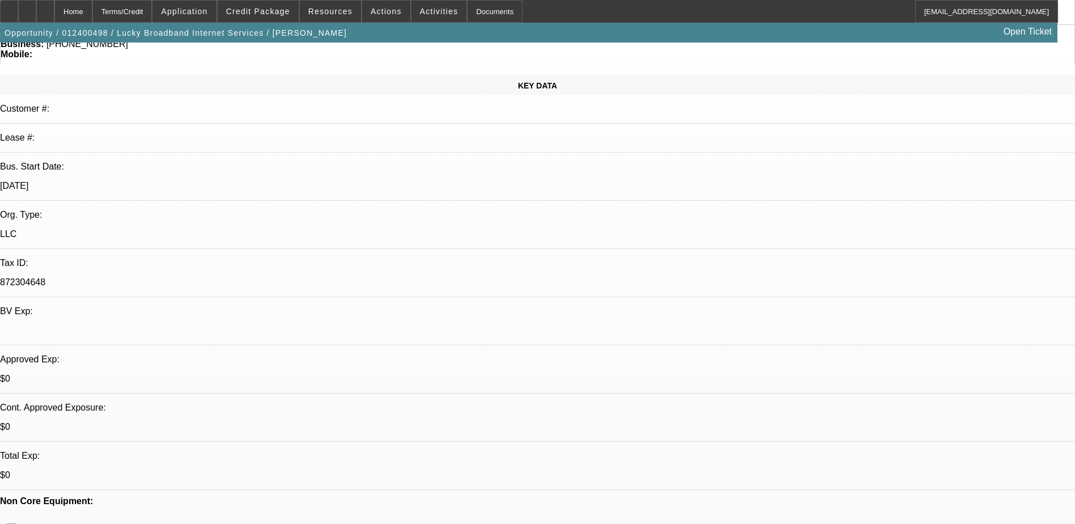 The width and height of the screenshot is (1075, 524). I want to click on span: Application, so click(184, 11).